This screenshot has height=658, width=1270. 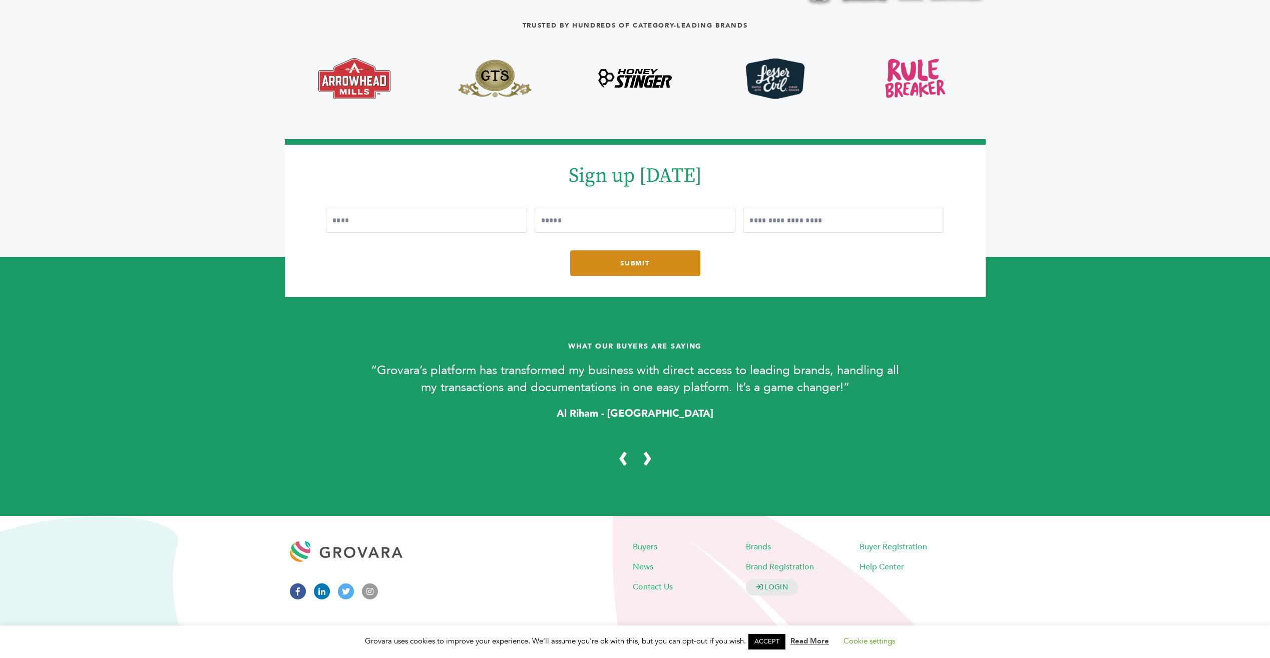 What do you see at coordinates (635, 641) in the screenshot?
I see `span: Grovara uses cookies to improve your experience. We'll assume you're ok with this, but you can op...` at bounding box center [635, 641].